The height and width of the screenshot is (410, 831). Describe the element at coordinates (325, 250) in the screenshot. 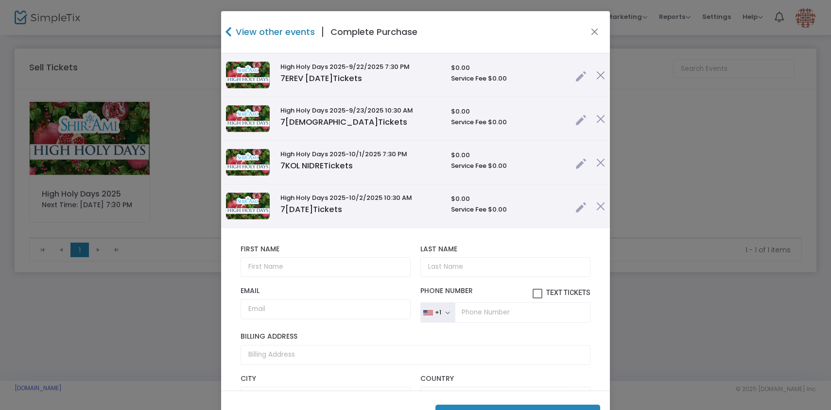

I see `label: First Name` at that location.